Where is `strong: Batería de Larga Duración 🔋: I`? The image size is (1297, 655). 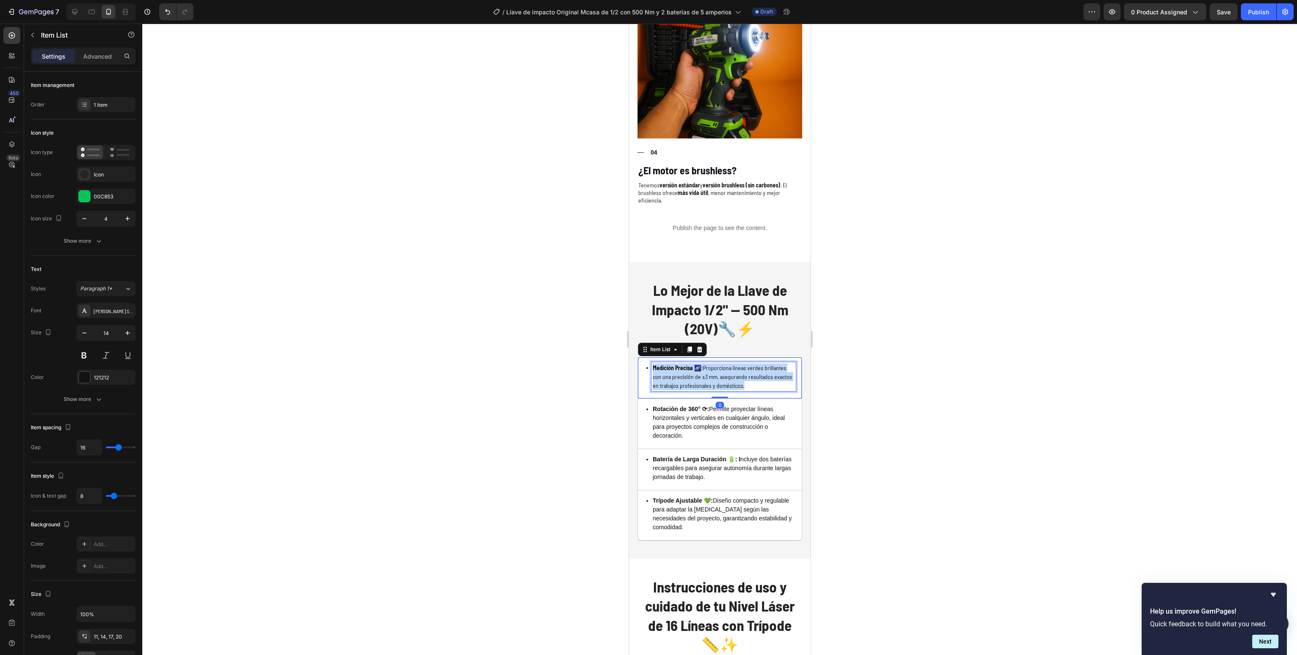
strong: Batería de Larga Duración 🔋: I is located at coordinates (68, 436).